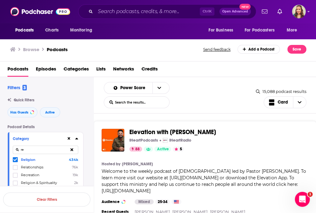  Describe the element at coordinates (162, 202) in the screenshot. I see `div: 25-34` at that location.